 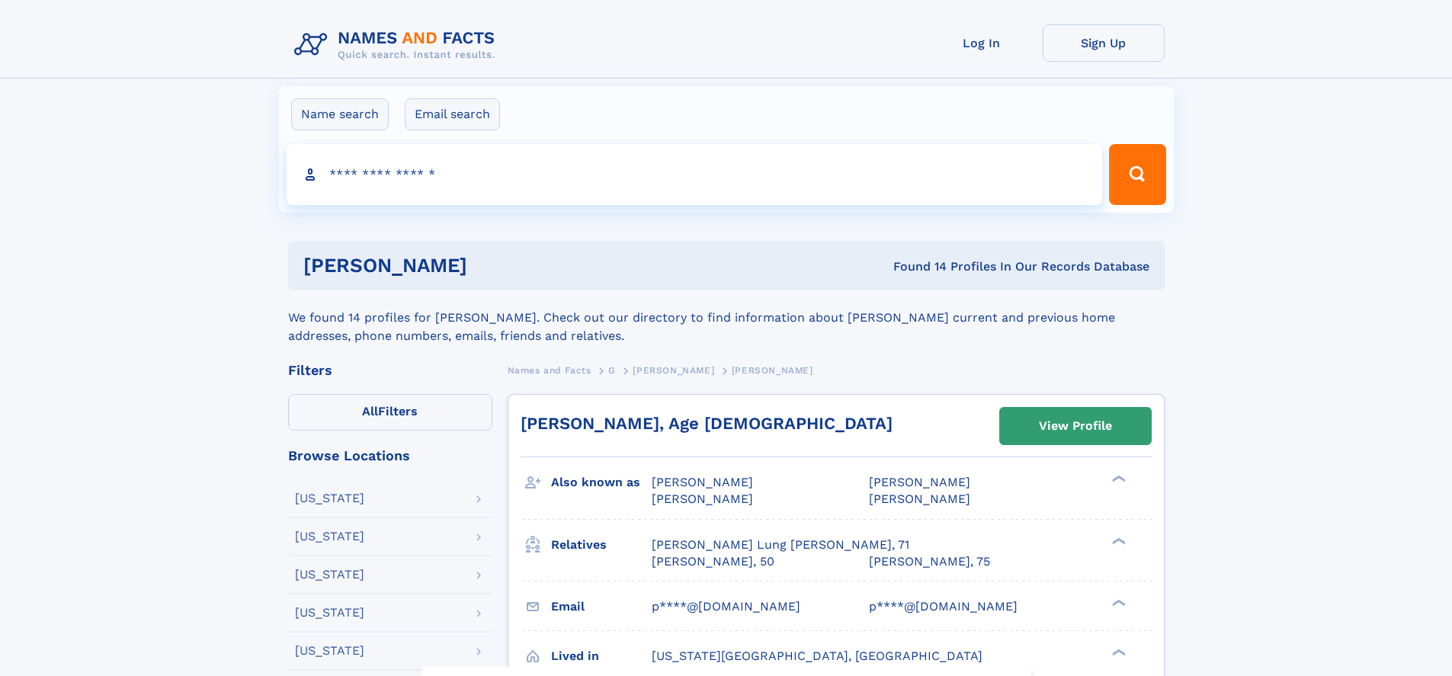 What do you see at coordinates (602, 607) in the screenshot?
I see `h3: Email` at bounding box center [602, 607].